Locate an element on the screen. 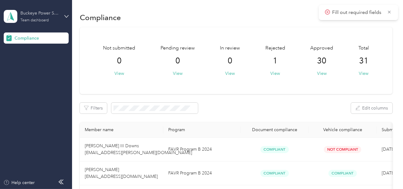 The height and width of the screenshot is (189, 403). span: Total is located at coordinates (363, 48).